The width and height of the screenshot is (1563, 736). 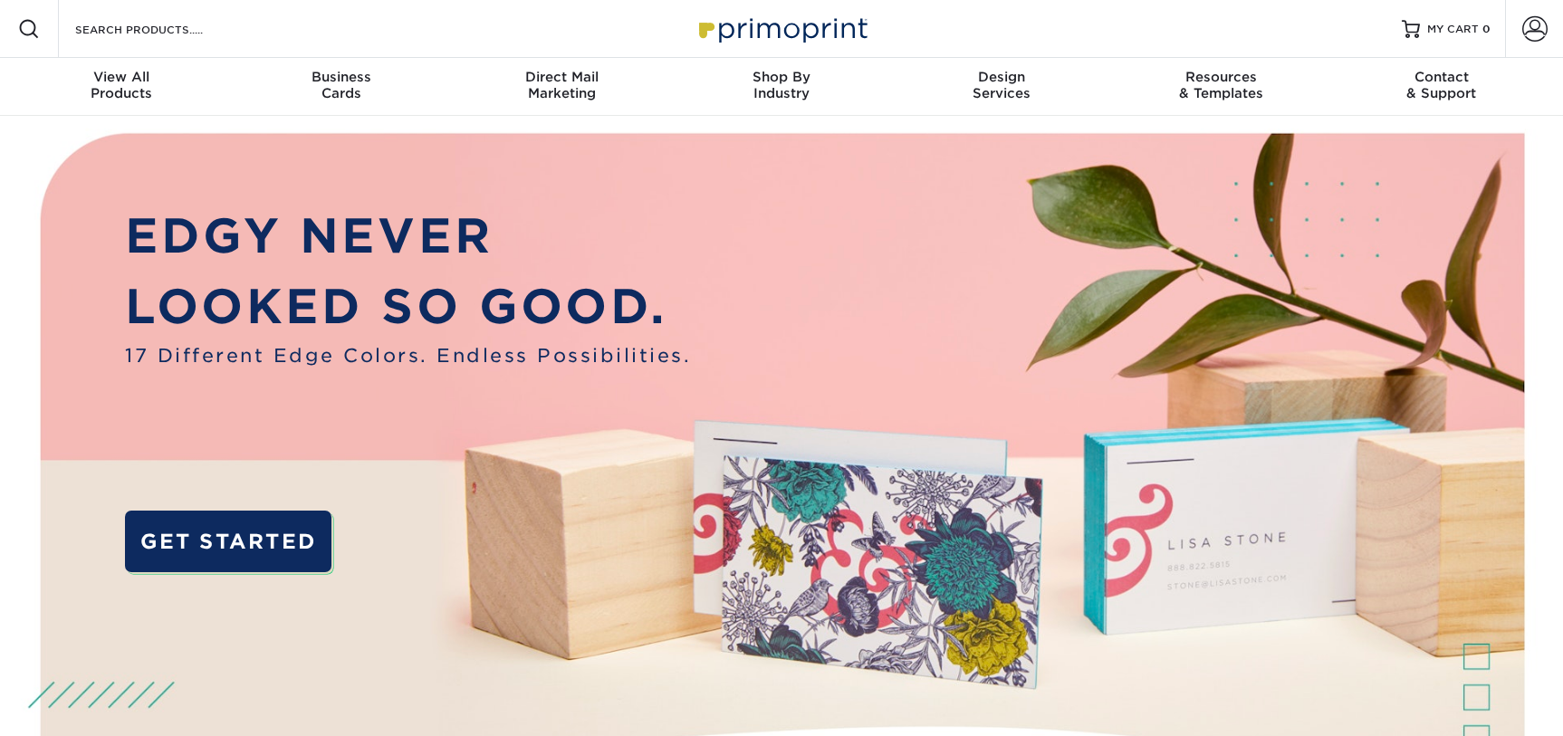 What do you see at coordinates (1221, 87) in the screenshot?
I see `a: Resources& Templates` at bounding box center [1221, 87].